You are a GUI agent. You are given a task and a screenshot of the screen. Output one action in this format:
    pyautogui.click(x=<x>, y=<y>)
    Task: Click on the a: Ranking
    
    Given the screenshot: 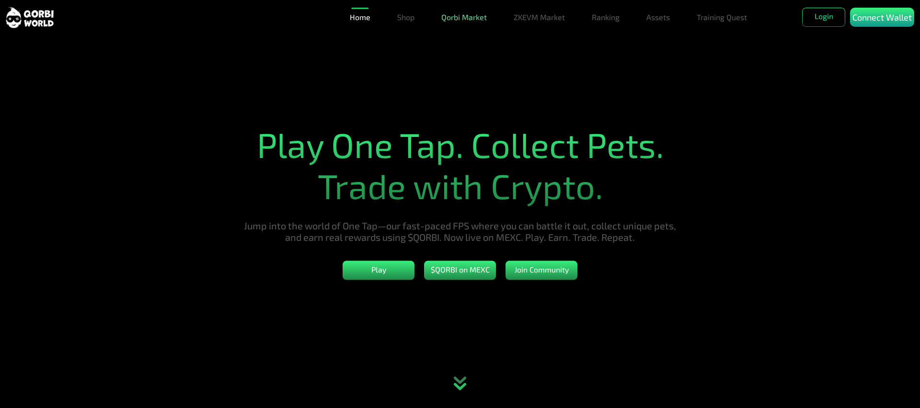 What is the action you would take?
    pyautogui.click(x=605, y=17)
    